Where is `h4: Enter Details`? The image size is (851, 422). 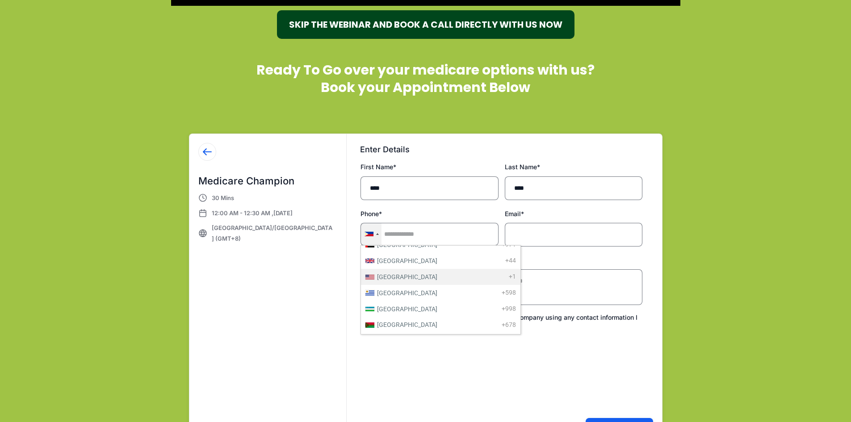
h4: Enter Details is located at coordinates (504, 150).